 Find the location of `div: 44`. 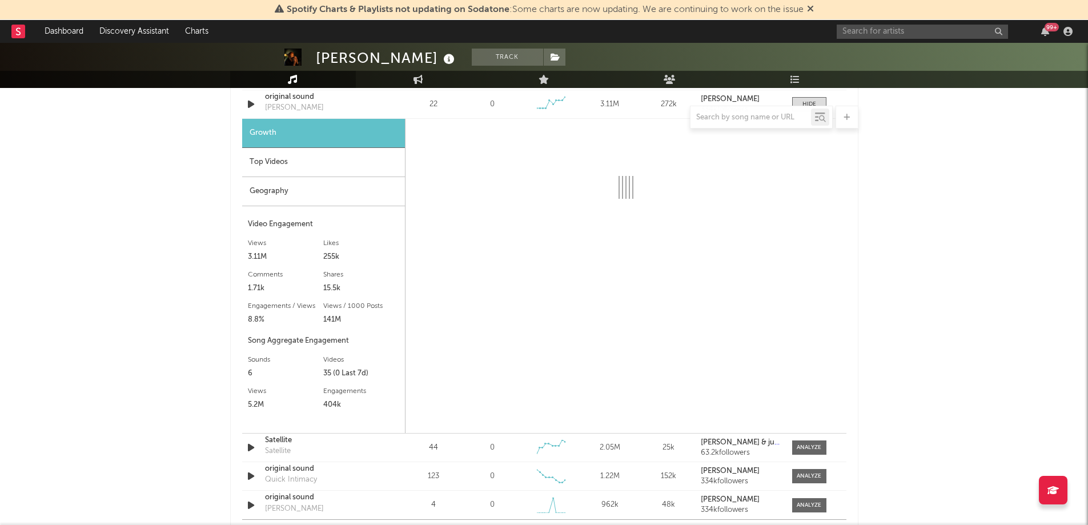

div: 44 is located at coordinates (433, 448).